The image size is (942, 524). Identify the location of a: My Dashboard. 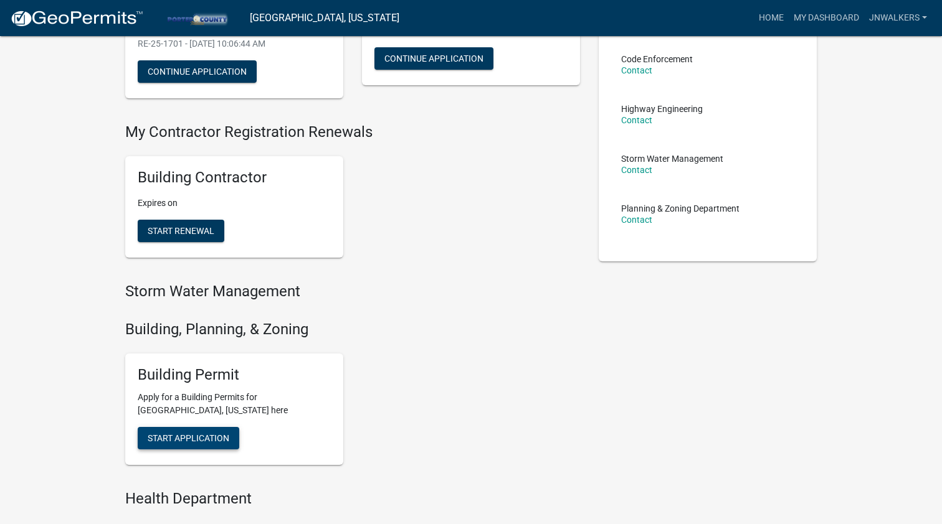
(826, 18).